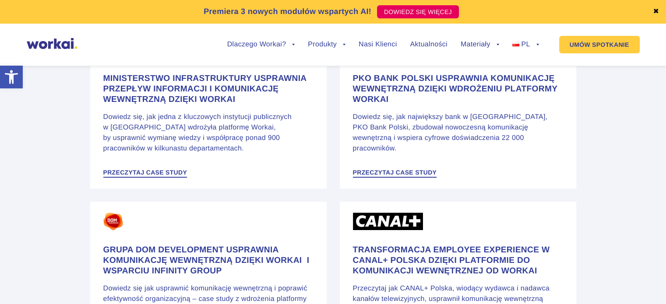 The height and width of the screenshot is (304, 666). I want to click on a: Aktualności, so click(428, 45).